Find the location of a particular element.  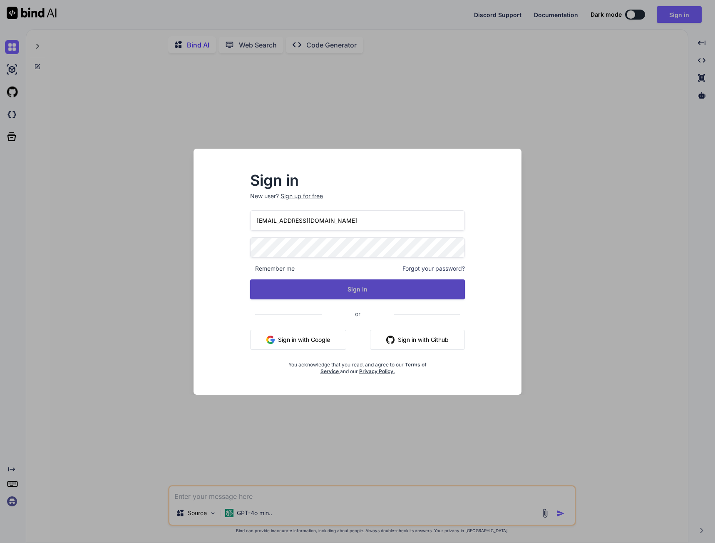

button: Sign in with Google is located at coordinates (298, 340).